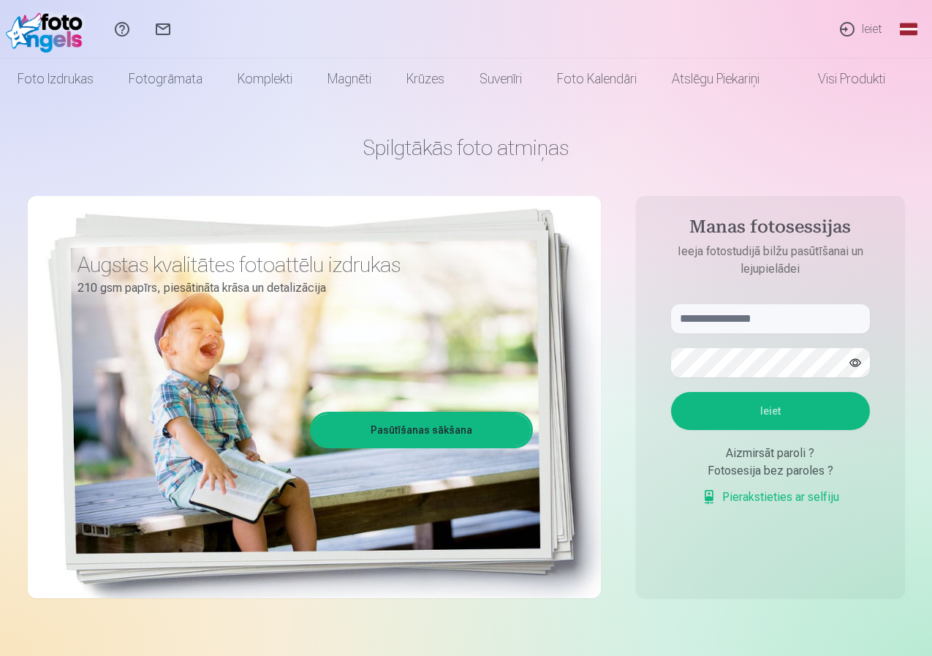  What do you see at coordinates (300, 265) in the screenshot?
I see `h3: Augstas kvalitātes fotoattēlu izdrukas` at bounding box center [300, 265].